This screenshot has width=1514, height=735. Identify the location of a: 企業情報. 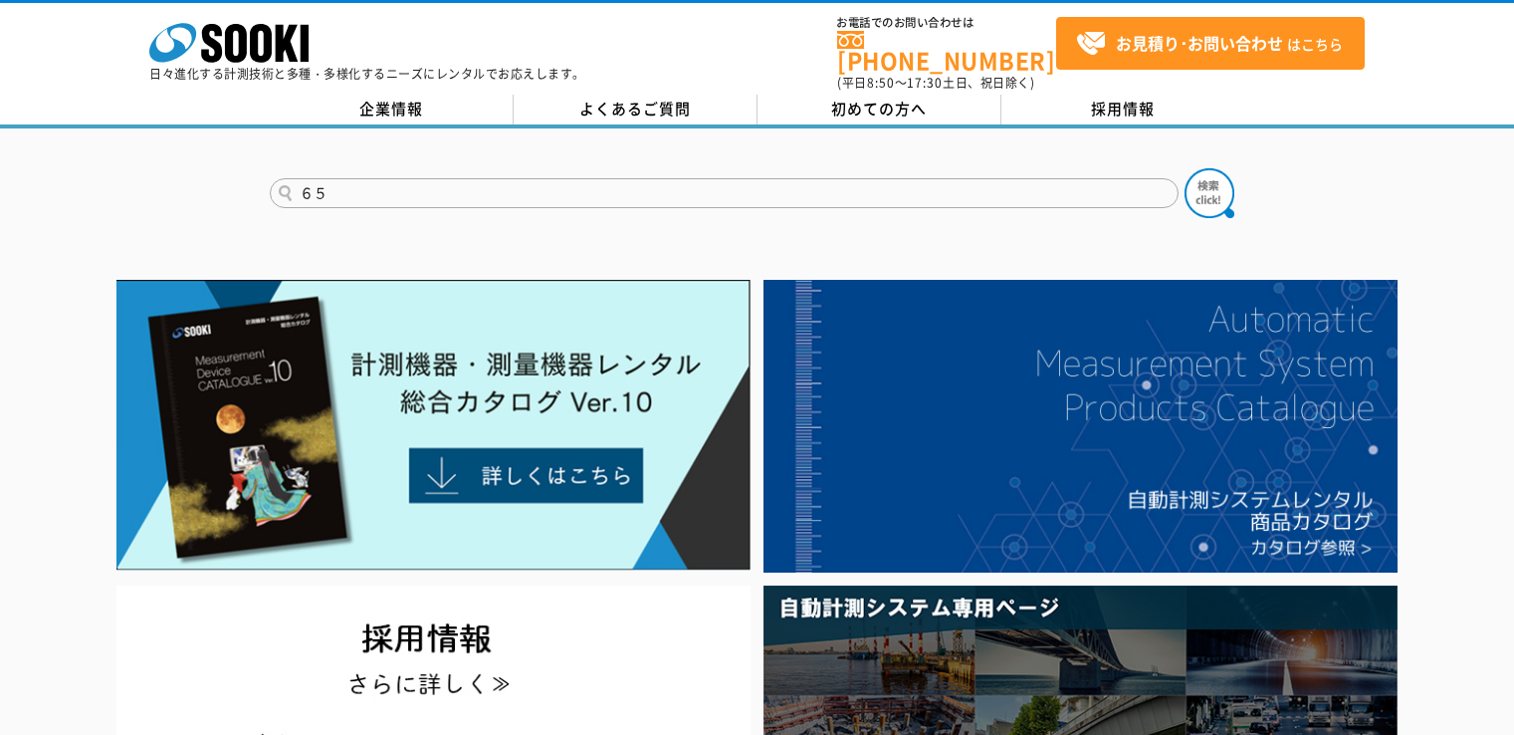
(391, 110).